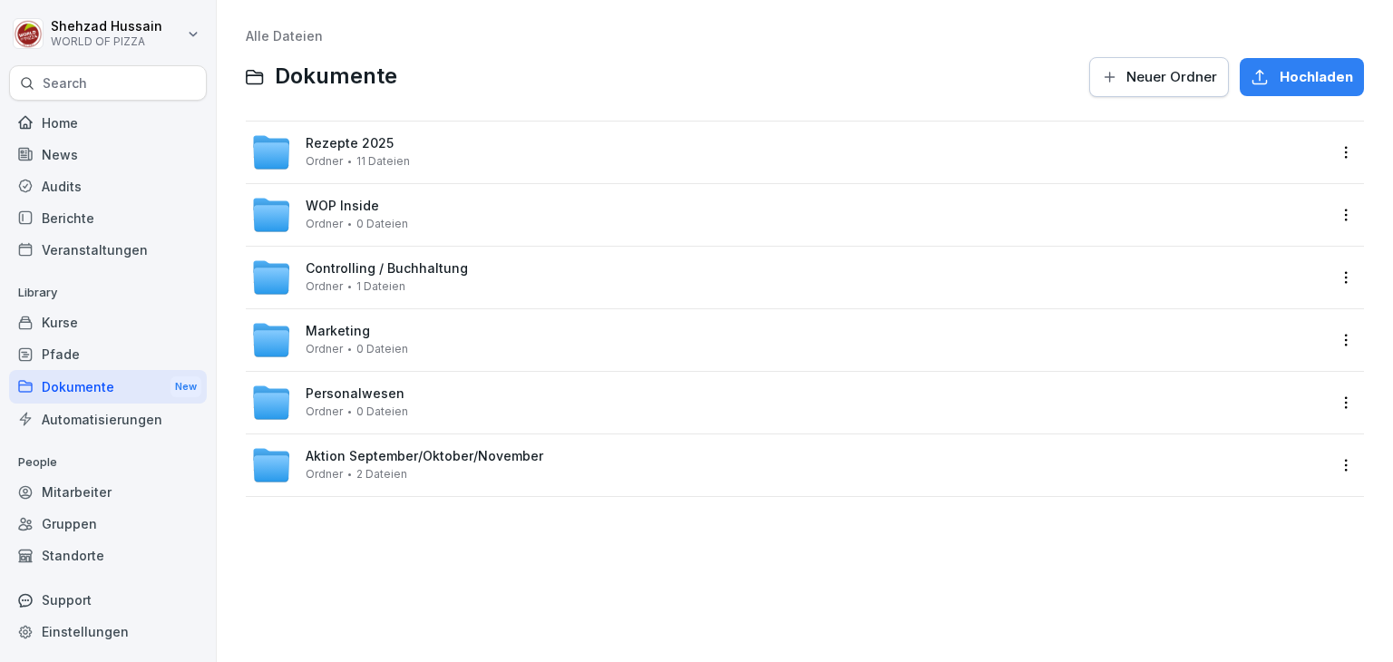 This screenshot has height=662, width=1393. What do you see at coordinates (108, 154) in the screenshot?
I see `a: News` at bounding box center [108, 154].